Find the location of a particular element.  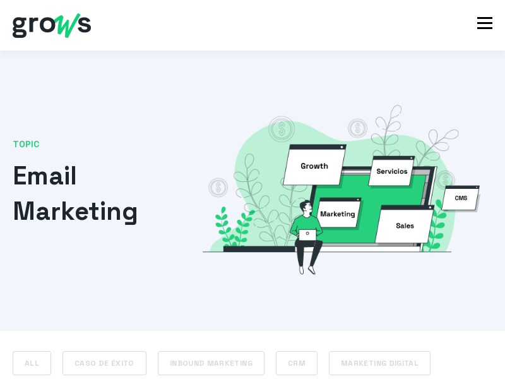

a: Caso de éxito is located at coordinates (104, 363).